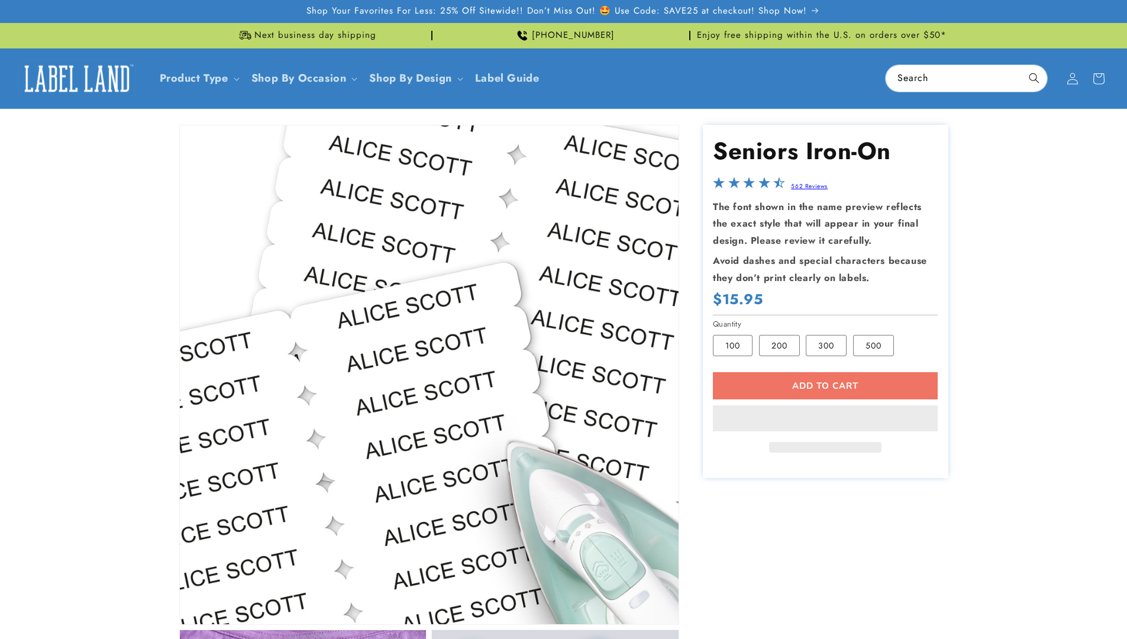 Image resolution: width=1127 pixels, height=639 pixels. Describe the element at coordinates (315, 36) in the screenshot. I see `span: Next business day shipping` at that location.